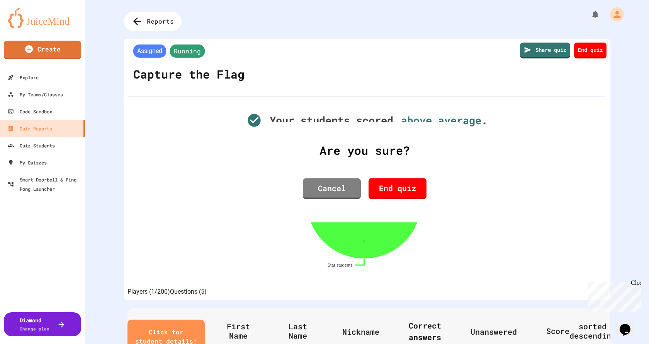 The image size is (649, 344). What do you see at coordinates (188, 291) in the screenshot?
I see `button: Questions (5)` at bounding box center [188, 291].